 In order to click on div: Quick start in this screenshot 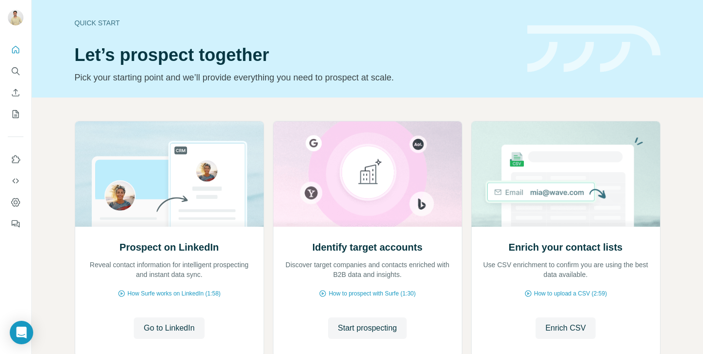, I will do `click(295, 23)`.